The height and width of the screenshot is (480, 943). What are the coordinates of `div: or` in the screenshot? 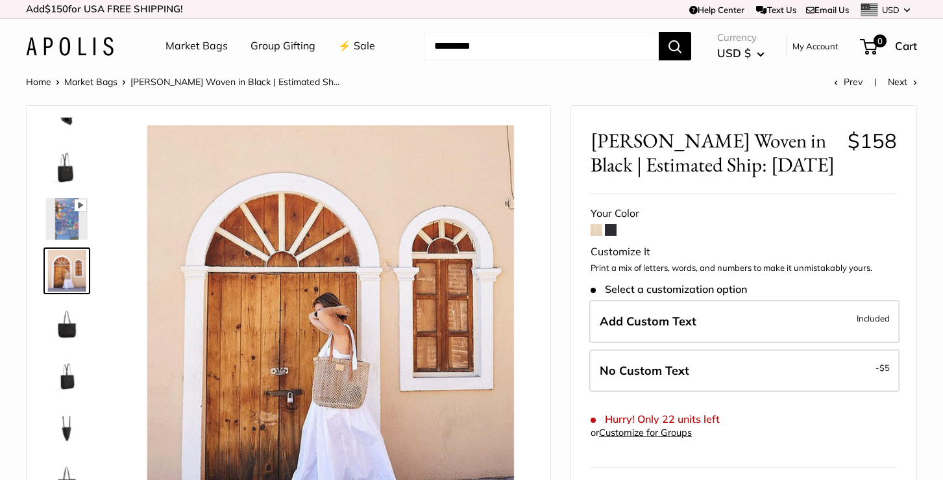 It's located at (641, 432).